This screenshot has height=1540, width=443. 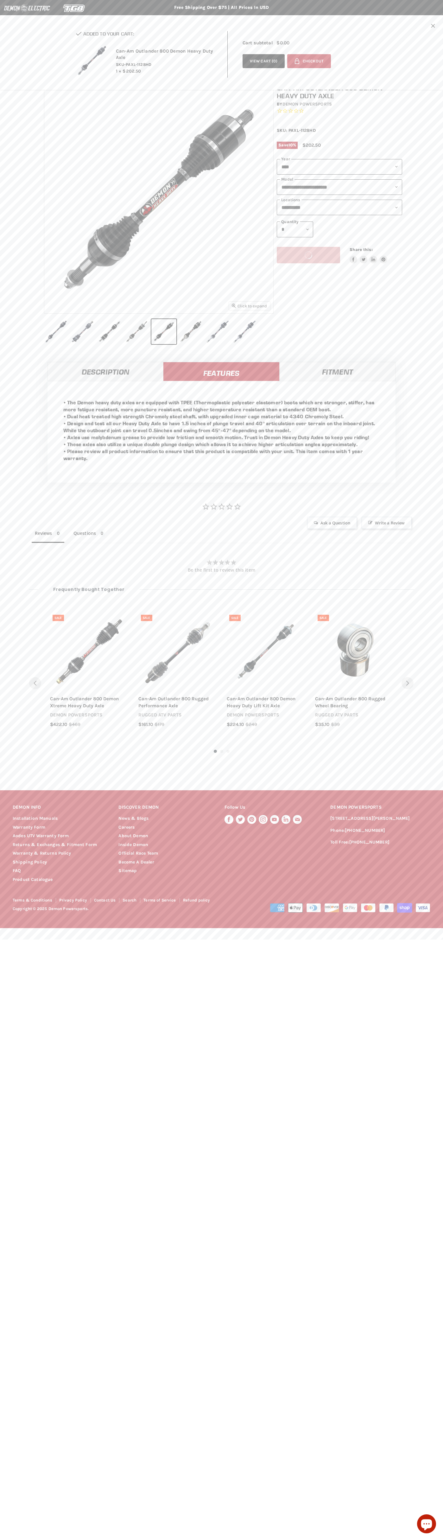 What do you see at coordinates (354, 651) in the screenshot?
I see `img: Can-Am Outlander 800 Rugged Wheel Bearing` at bounding box center [354, 651].